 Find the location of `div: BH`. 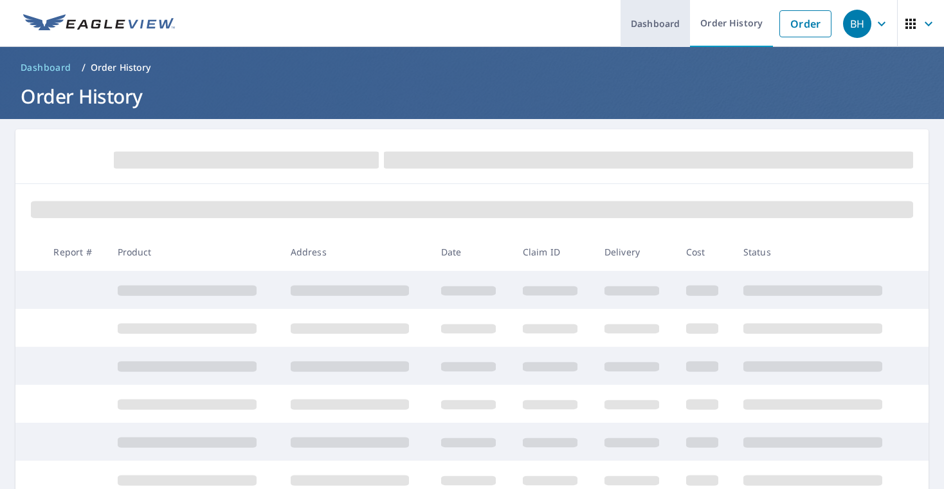

div: BH is located at coordinates (857, 24).